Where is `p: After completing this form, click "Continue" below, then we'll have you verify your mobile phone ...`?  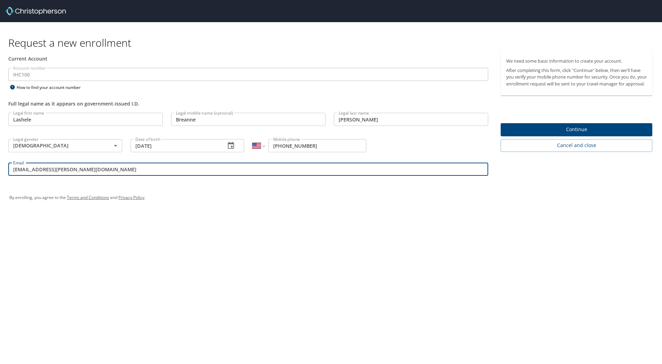 p: After completing this form, click "Continue" below, then we'll have you verify your mobile phone ... is located at coordinates (576, 77).